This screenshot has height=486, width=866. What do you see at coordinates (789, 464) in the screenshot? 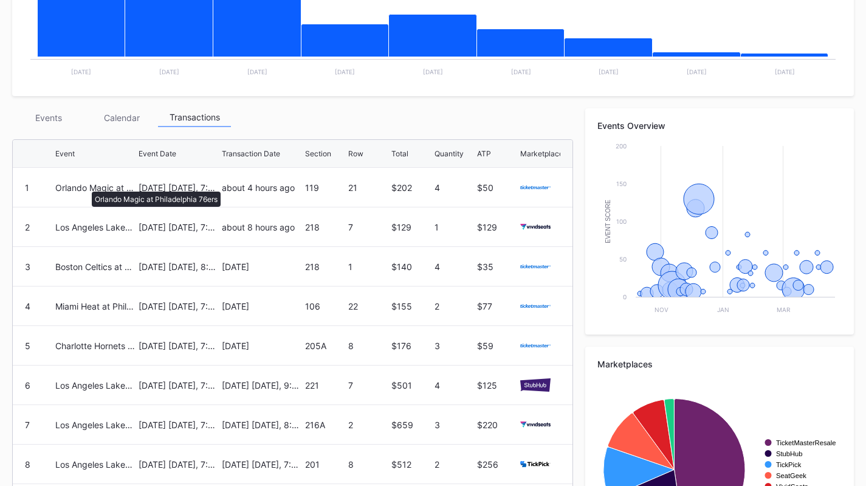
I see `text: TickPick` at bounding box center [789, 464].